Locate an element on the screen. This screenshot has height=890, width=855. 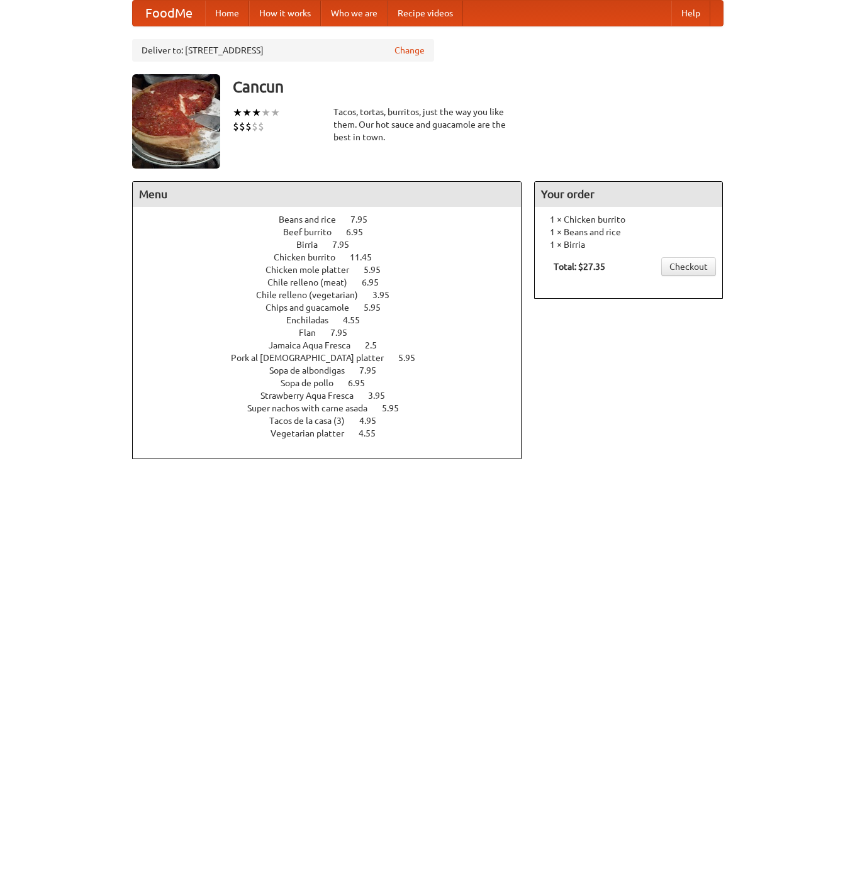
span: Chile relleno (meat) is located at coordinates (313, 282).